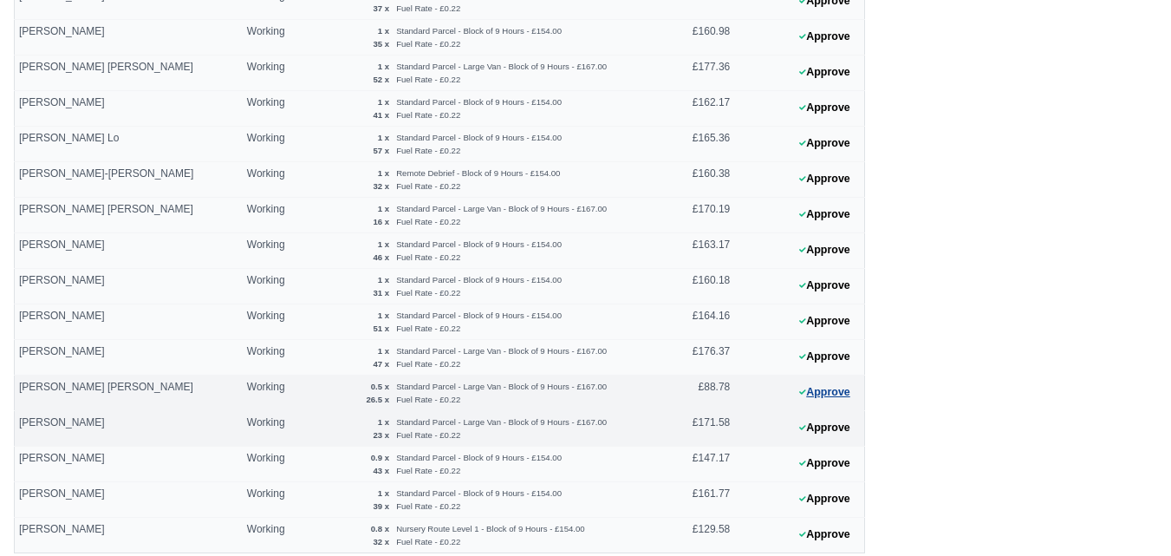 The height and width of the screenshot is (556, 1171). Describe the element at coordinates (693, 37) in the screenshot. I see `td: £160.98` at that location.